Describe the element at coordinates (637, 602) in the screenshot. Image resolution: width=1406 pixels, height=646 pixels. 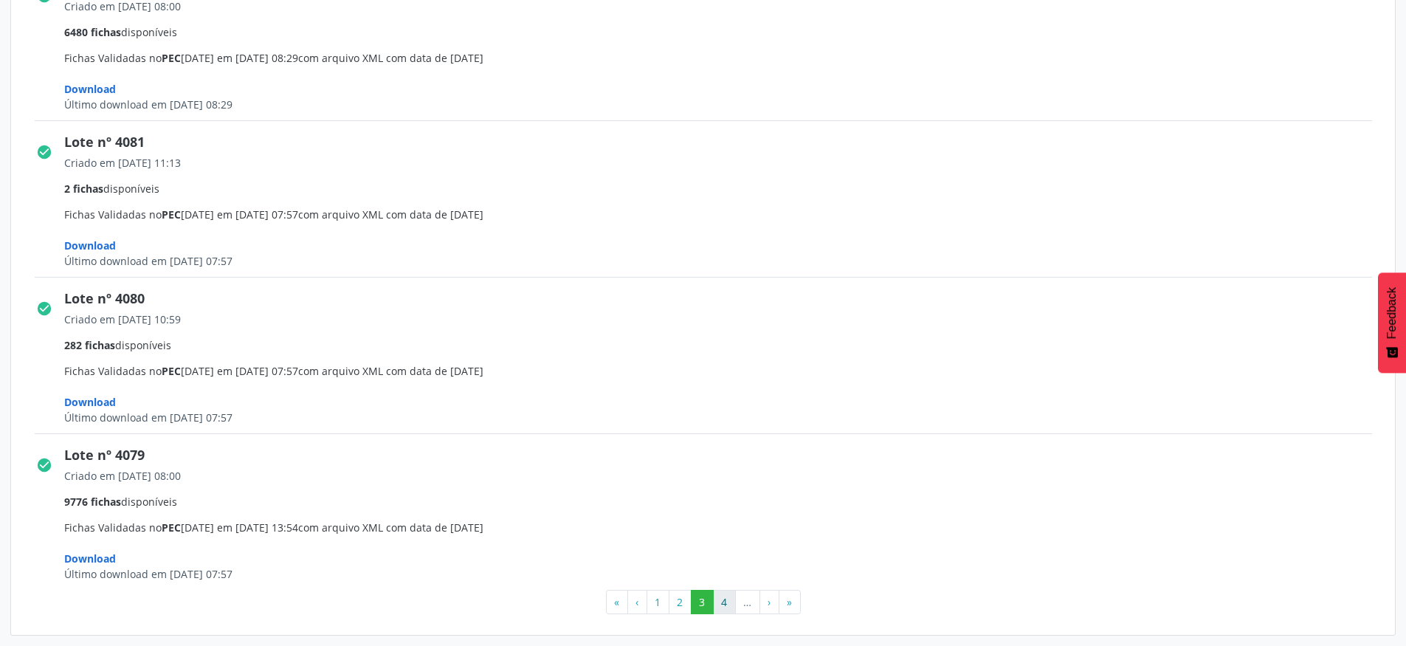
I see `button: Go to previous page` at that location.